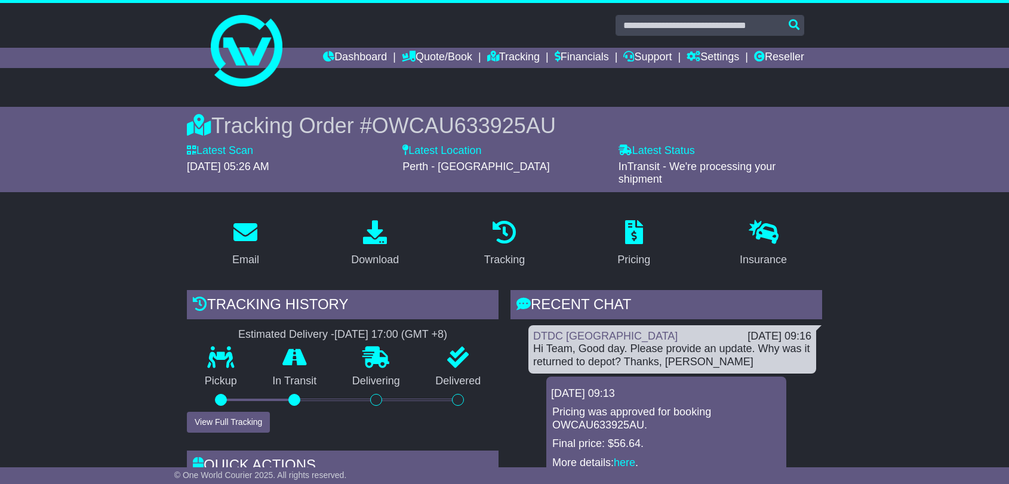 Image resolution: width=1009 pixels, height=484 pixels. I want to click on div: Quick Actions, so click(343, 467).